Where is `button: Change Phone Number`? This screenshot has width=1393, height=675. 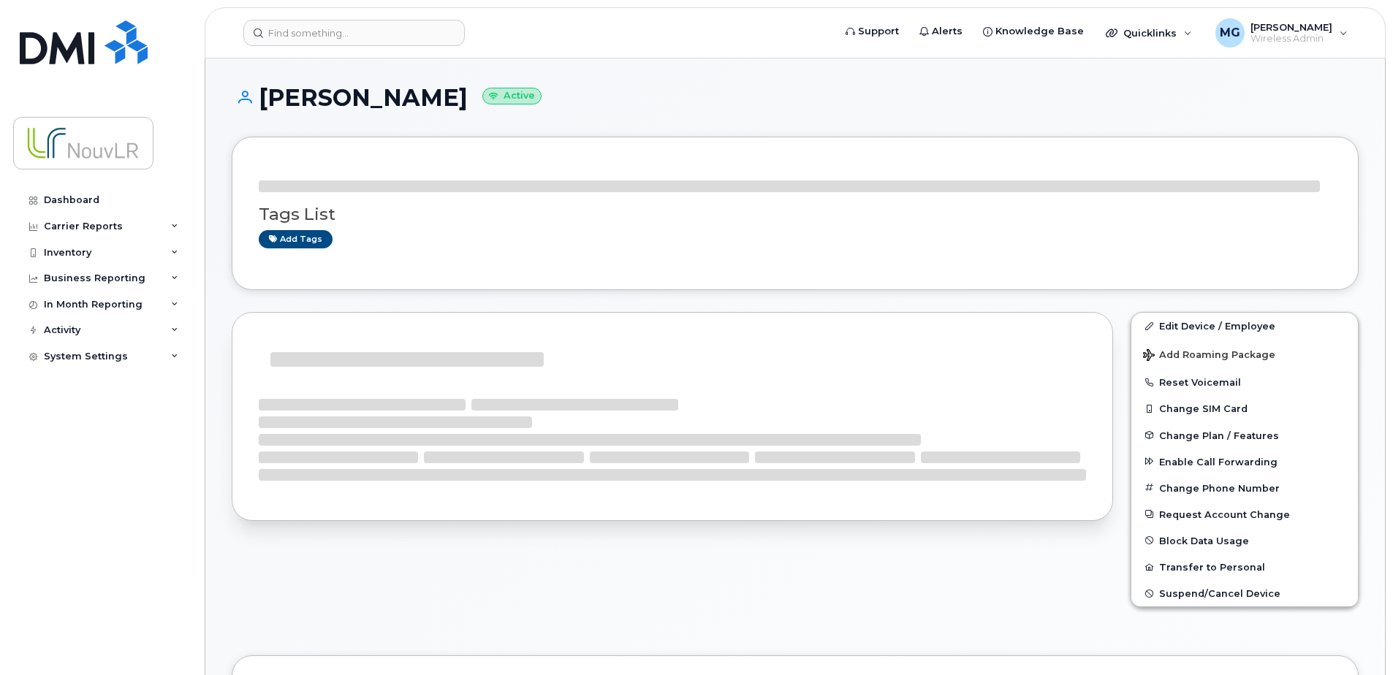
button: Change Phone Number is located at coordinates (1244, 488).